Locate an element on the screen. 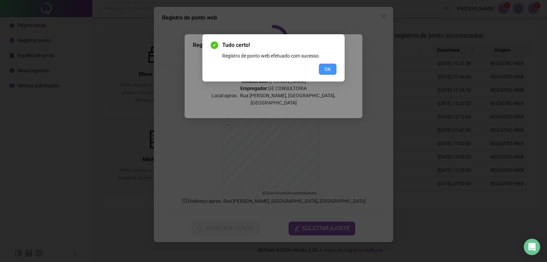  div: Registro de ponto web efetuado com sucesso. is located at coordinates (280, 56).